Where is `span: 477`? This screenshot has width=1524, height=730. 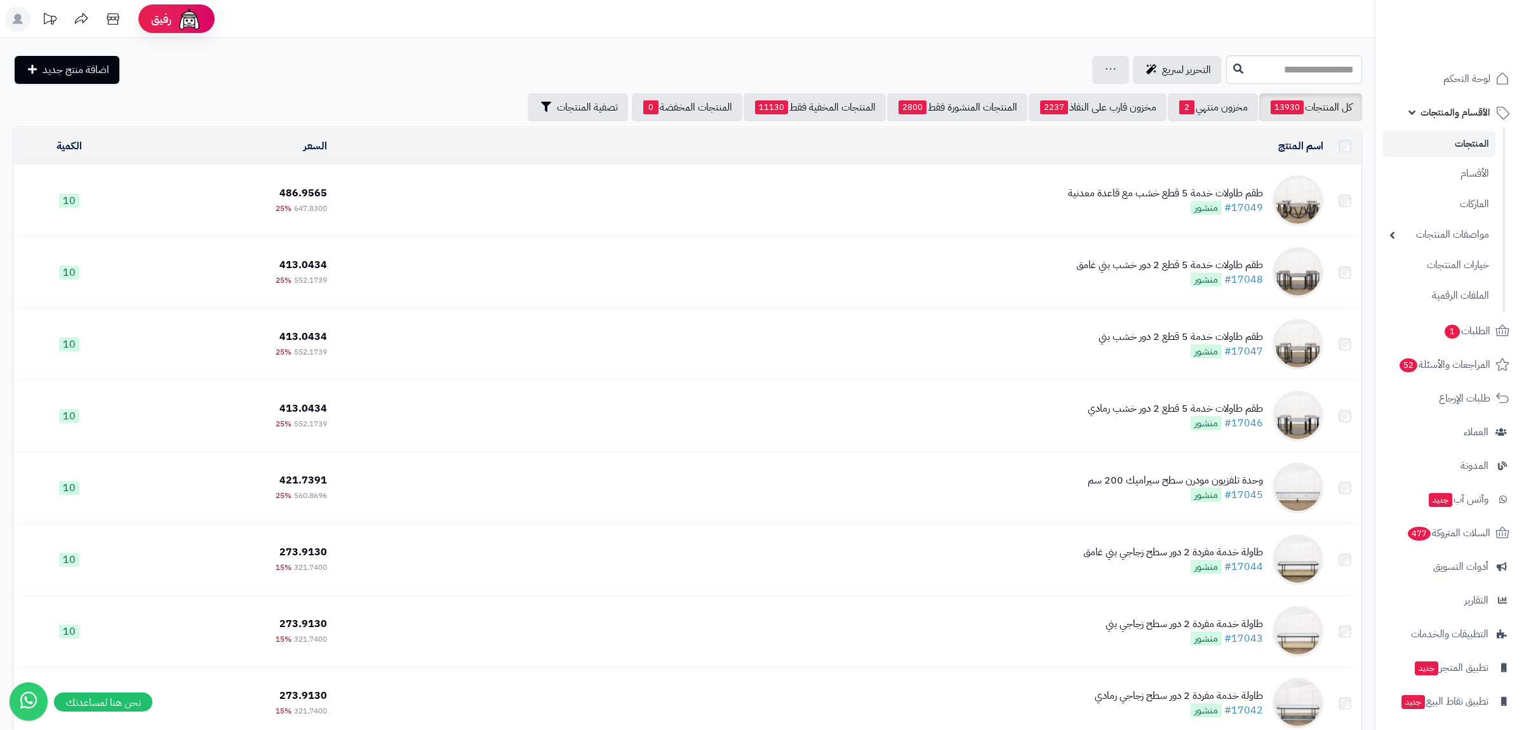 span: 477 is located at coordinates (1419, 533).